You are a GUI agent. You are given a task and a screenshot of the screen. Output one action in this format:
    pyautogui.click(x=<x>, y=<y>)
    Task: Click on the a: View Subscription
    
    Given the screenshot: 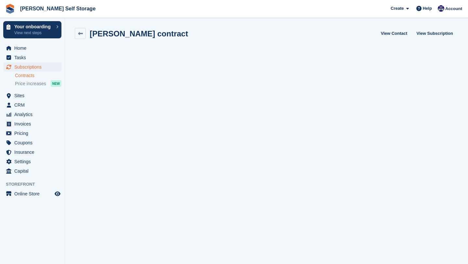 What is the action you would take?
    pyautogui.click(x=435, y=33)
    